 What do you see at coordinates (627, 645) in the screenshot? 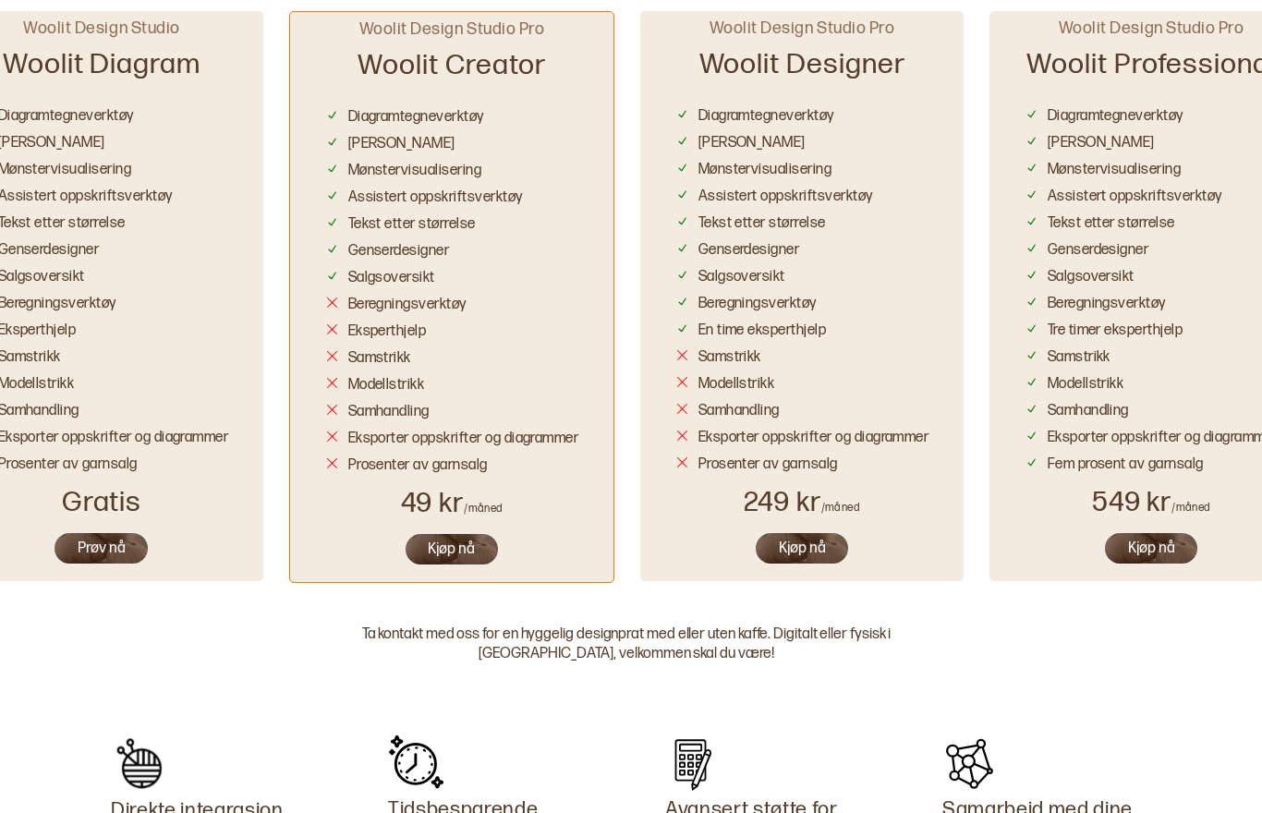
I see `div: Ta kontakt med oss for en hyggelig designprat med eller uten kaffe. Digitalt eller fysisk i [GEOG...` at bounding box center [627, 645].